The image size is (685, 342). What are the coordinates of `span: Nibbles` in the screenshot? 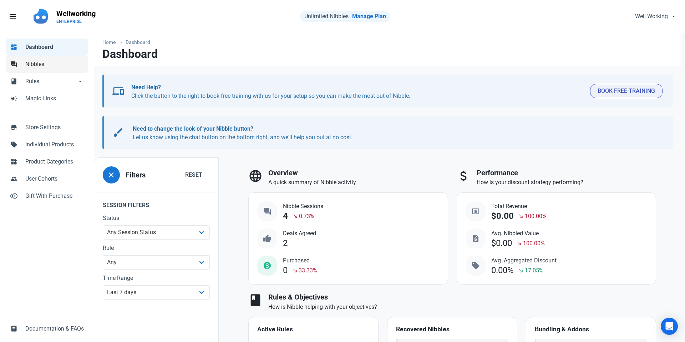 It's located at (55, 64).